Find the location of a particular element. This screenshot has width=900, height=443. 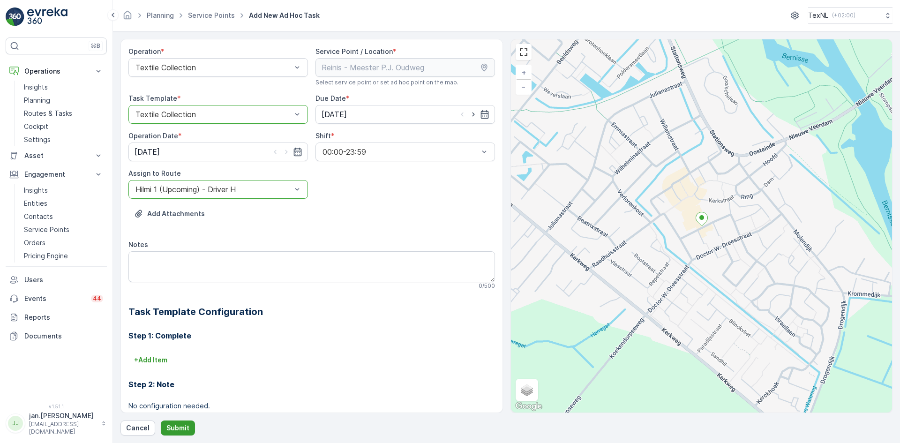

p: Planning is located at coordinates (37, 100).